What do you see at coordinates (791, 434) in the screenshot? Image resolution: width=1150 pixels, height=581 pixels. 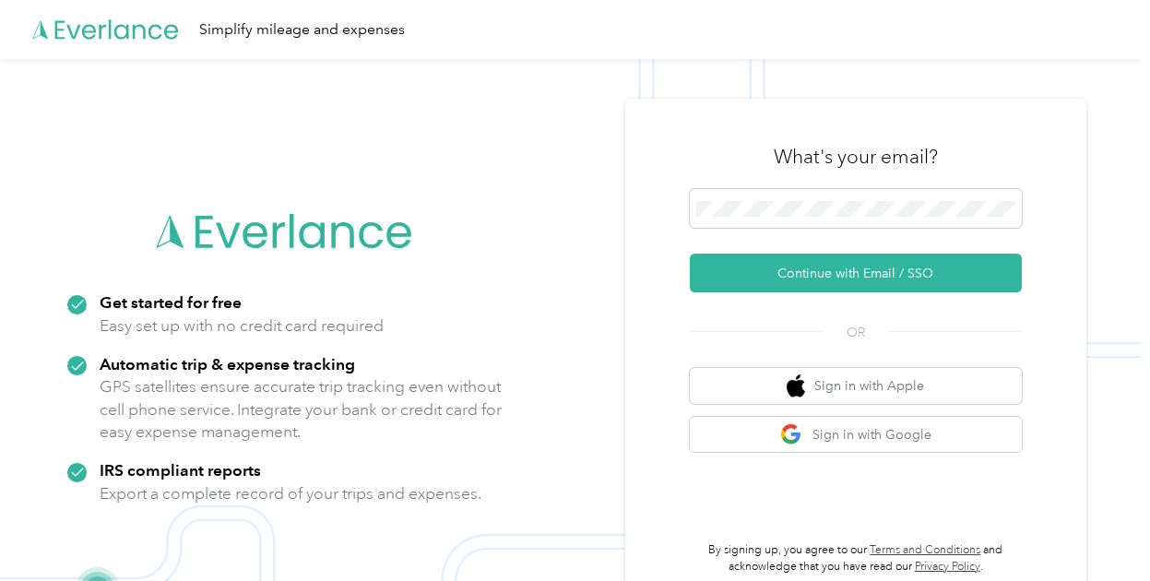 I see `img: google logo` at bounding box center [791, 434].